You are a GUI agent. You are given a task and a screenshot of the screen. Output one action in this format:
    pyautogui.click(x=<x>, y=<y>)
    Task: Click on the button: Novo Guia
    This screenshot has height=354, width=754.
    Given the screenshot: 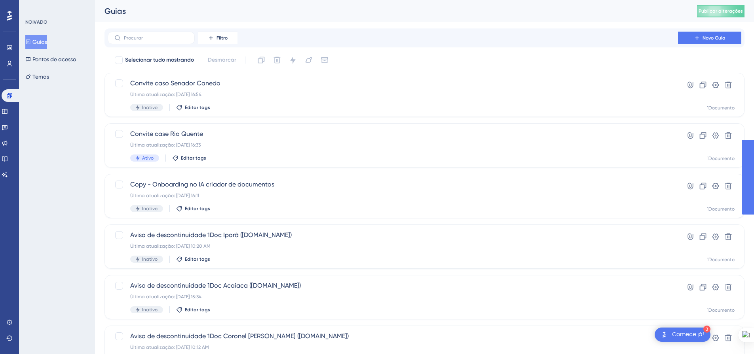 What is the action you would take?
    pyautogui.click(x=709, y=38)
    